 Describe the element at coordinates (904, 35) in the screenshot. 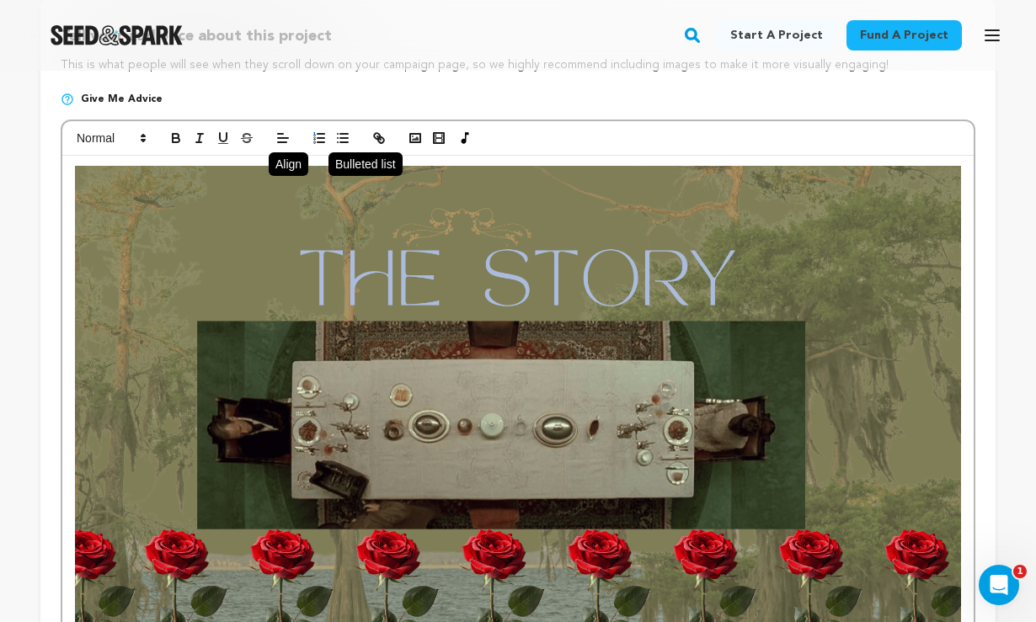

I see `a: Fund a project` at that location.